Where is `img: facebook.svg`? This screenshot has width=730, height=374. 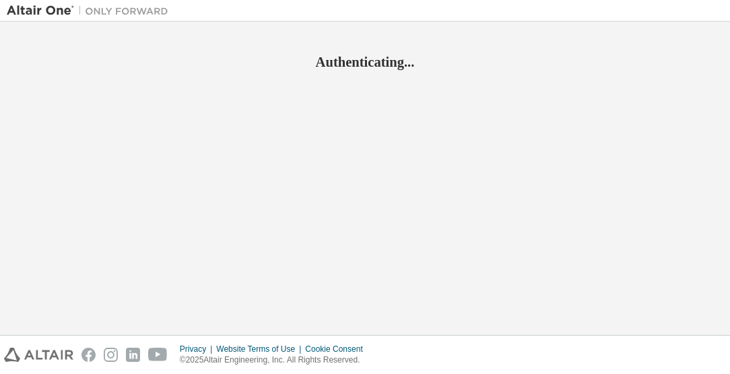 img: facebook.svg is located at coordinates (88, 354).